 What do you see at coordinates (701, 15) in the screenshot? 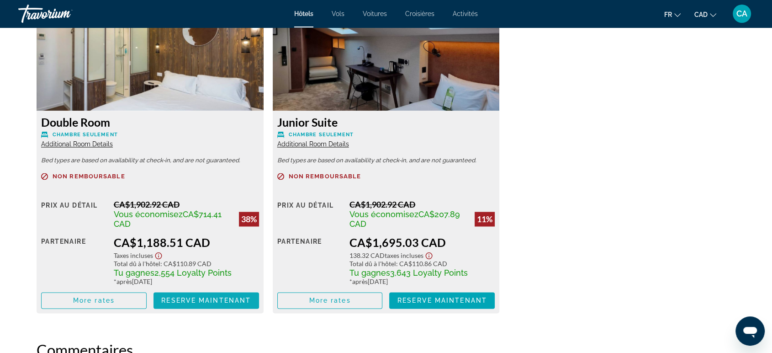
I see `span: CAD` at bounding box center [701, 15].